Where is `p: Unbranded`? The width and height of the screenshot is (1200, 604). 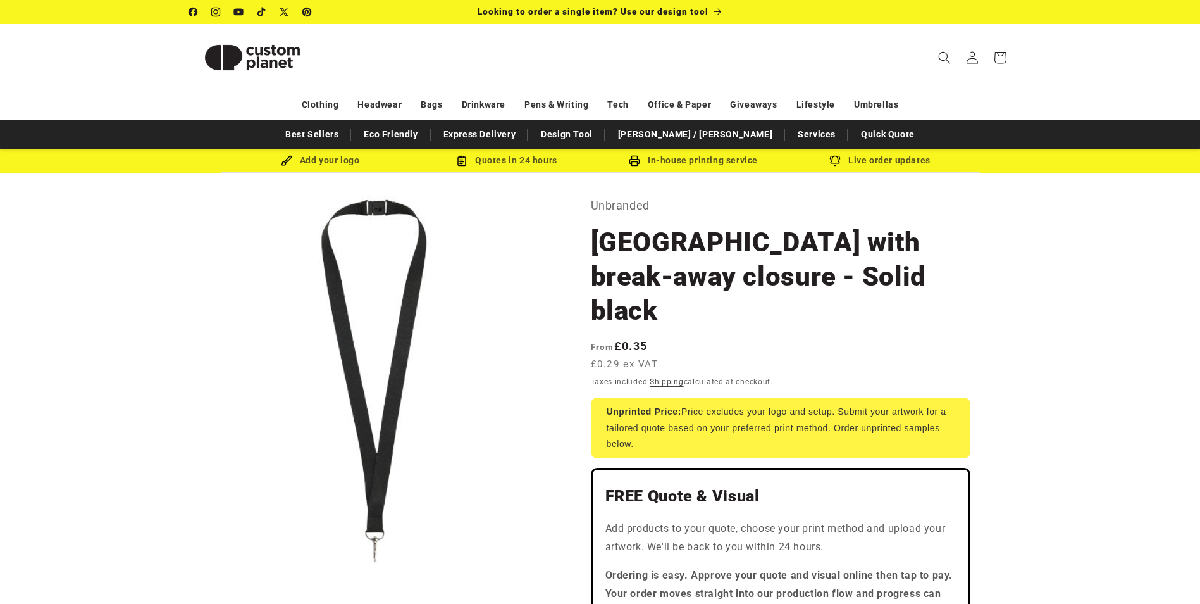
p: Unbranded is located at coordinates (781, 206).